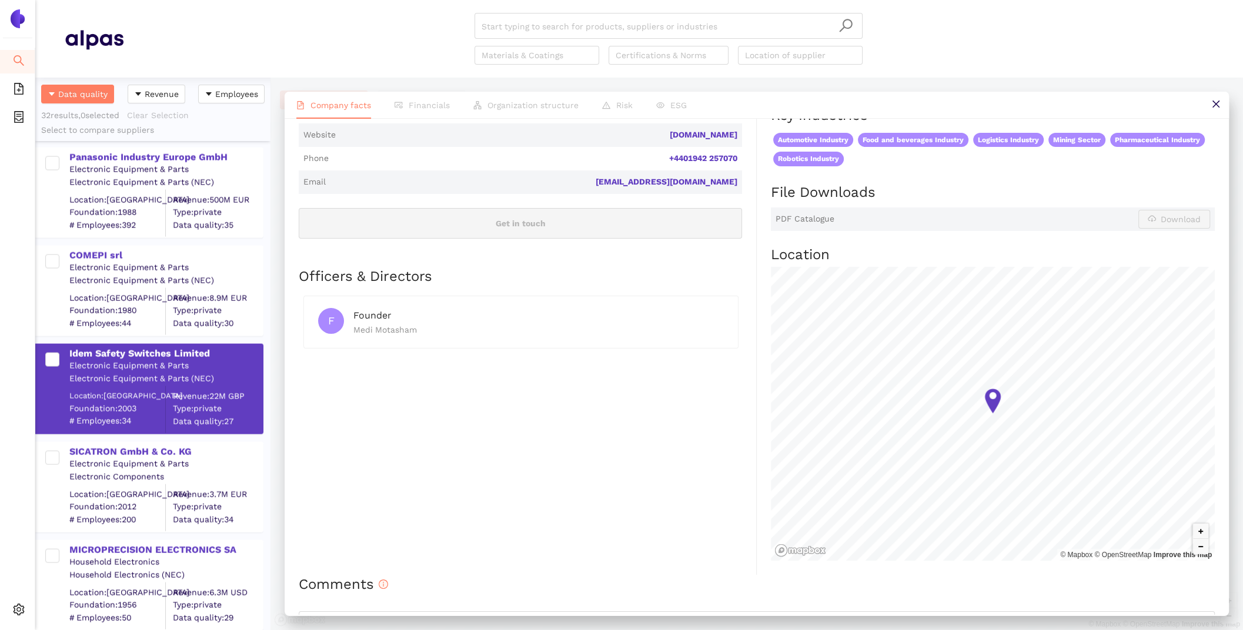  Describe the element at coordinates (217, 421) in the screenshot. I see `span: Data quality: 27` at that location.